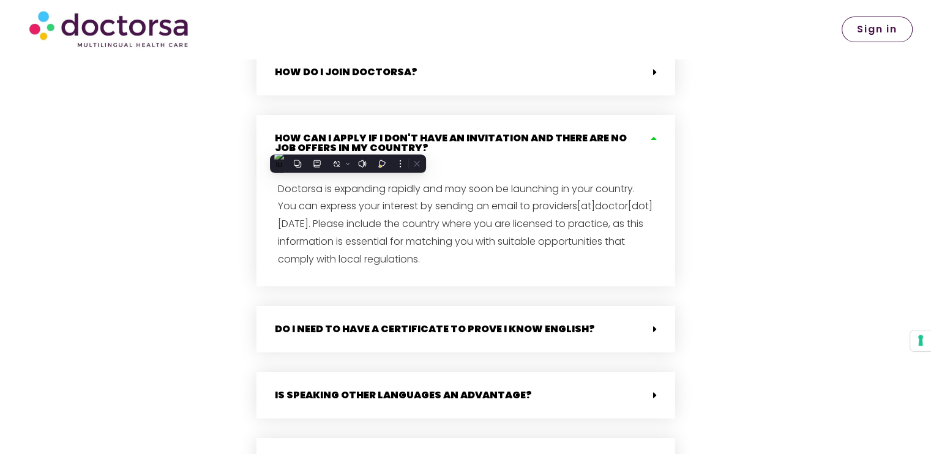 This screenshot has height=454, width=931. Describe the element at coordinates (877, 29) in the screenshot. I see `span: Sign in` at that location.